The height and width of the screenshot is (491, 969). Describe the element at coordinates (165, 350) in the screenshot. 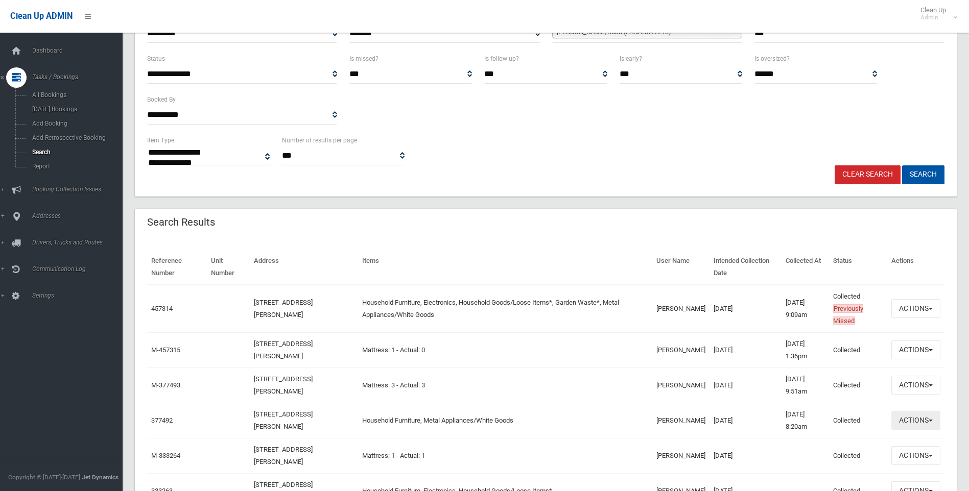

I see `a: M-457315` at that location.